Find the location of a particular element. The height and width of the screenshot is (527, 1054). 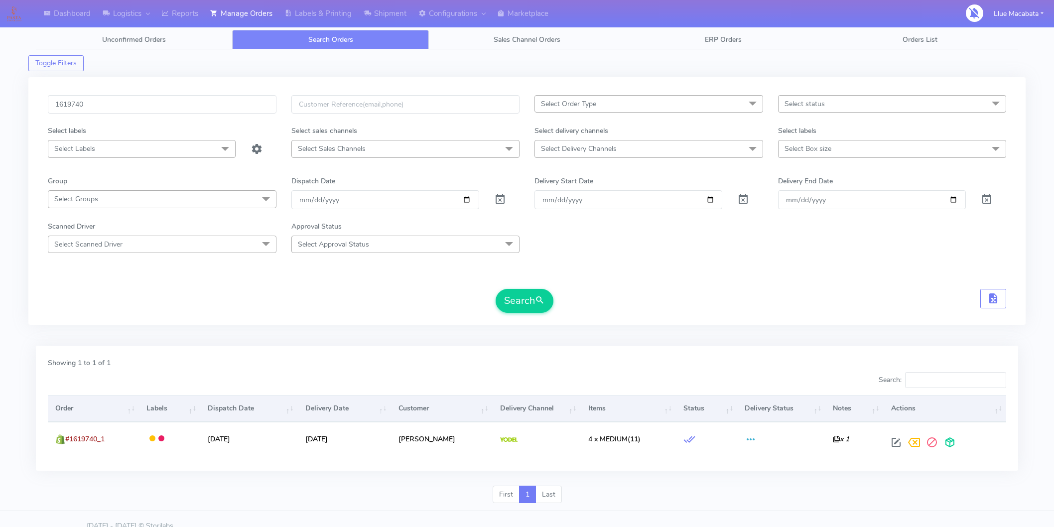

label: Search: is located at coordinates (942, 380).